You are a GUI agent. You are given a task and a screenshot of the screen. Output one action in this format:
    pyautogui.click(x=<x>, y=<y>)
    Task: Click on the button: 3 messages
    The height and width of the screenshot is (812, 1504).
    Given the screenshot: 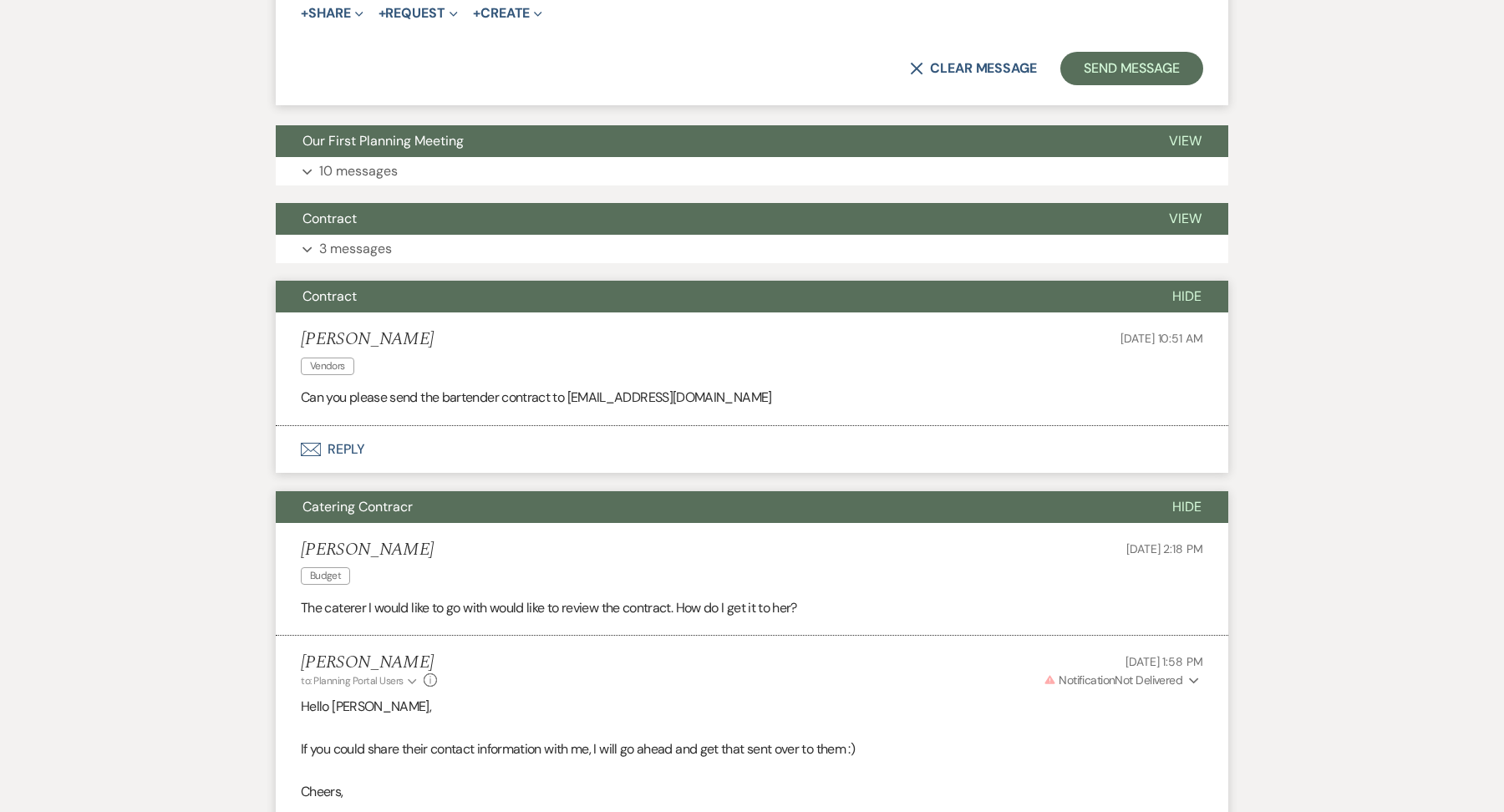 What is the action you would take?
    pyautogui.click(x=752, y=249)
    